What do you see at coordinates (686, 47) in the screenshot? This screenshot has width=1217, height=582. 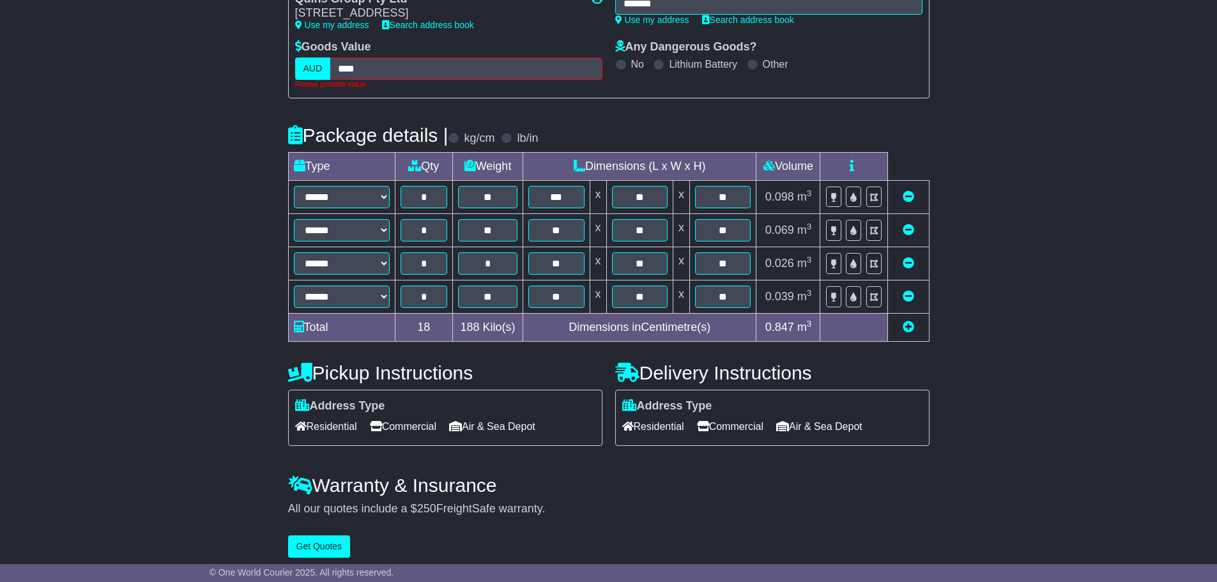 I see `label: Any Dangerous Goods?` at bounding box center [686, 47].